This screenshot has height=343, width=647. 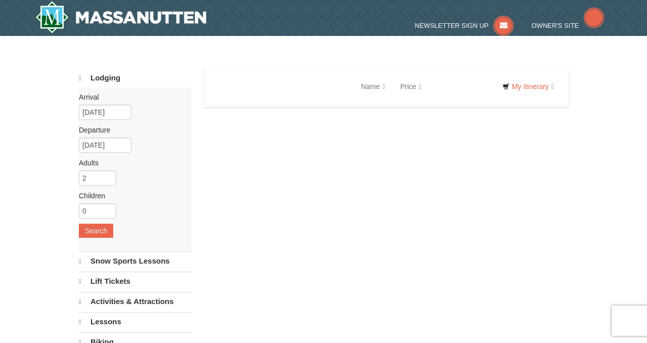 What do you see at coordinates (373, 86) in the screenshot?
I see `a: Name` at bounding box center [373, 86].